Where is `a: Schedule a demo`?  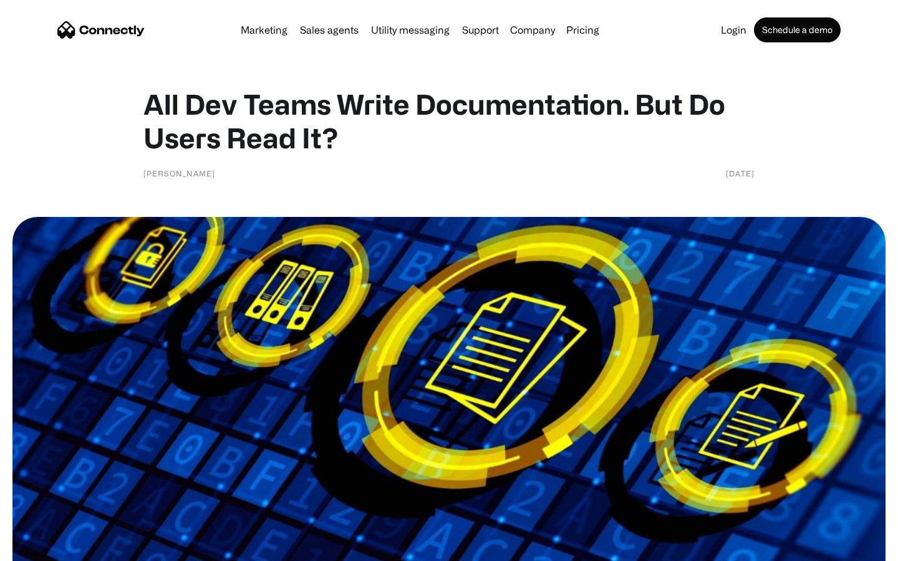
a: Schedule a demo is located at coordinates (797, 30).